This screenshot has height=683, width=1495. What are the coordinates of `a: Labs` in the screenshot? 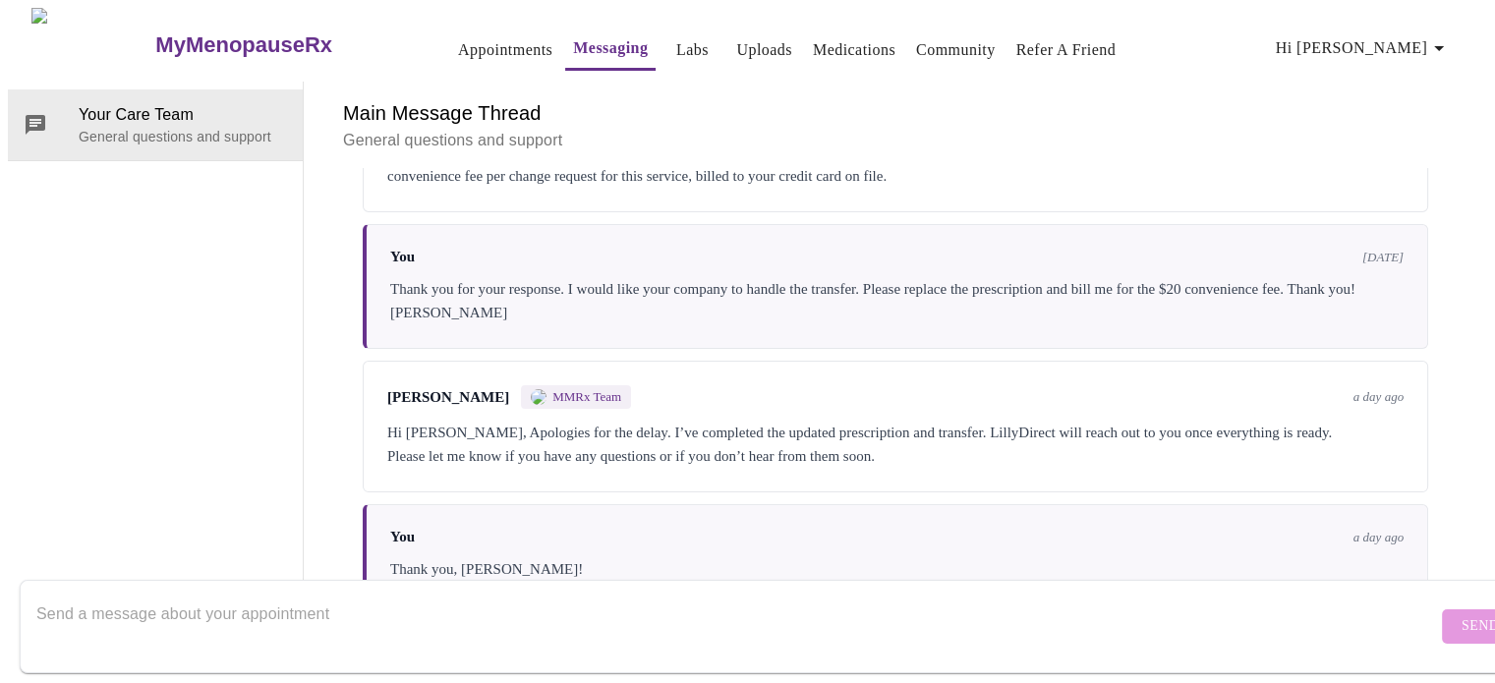 It's located at (692, 50).